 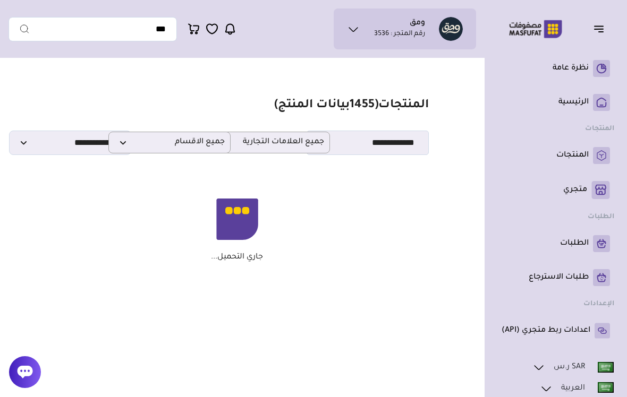 What do you see at coordinates (555, 69) in the screenshot?
I see `a: نظرة عامة` at bounding box center [555, 69].